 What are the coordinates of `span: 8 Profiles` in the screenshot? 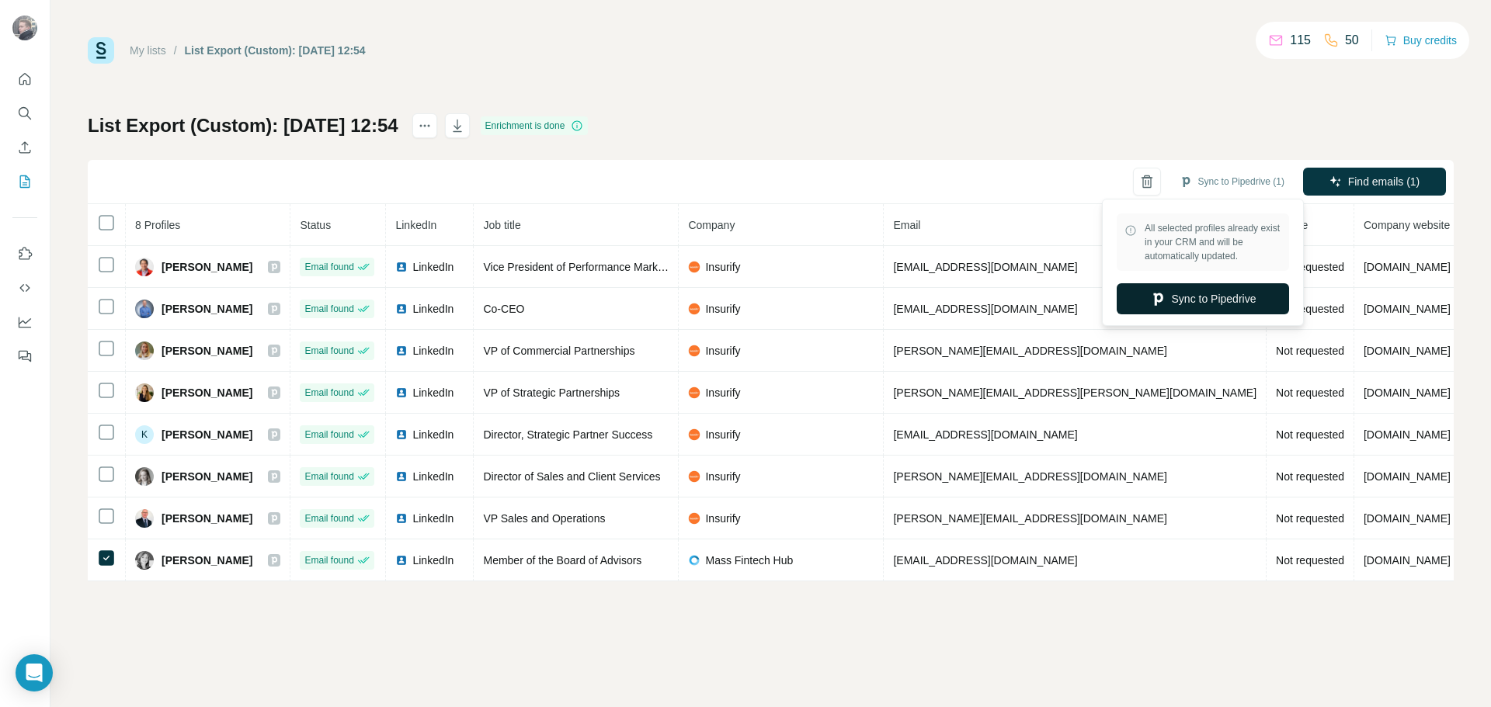 It's located at (158, 225).